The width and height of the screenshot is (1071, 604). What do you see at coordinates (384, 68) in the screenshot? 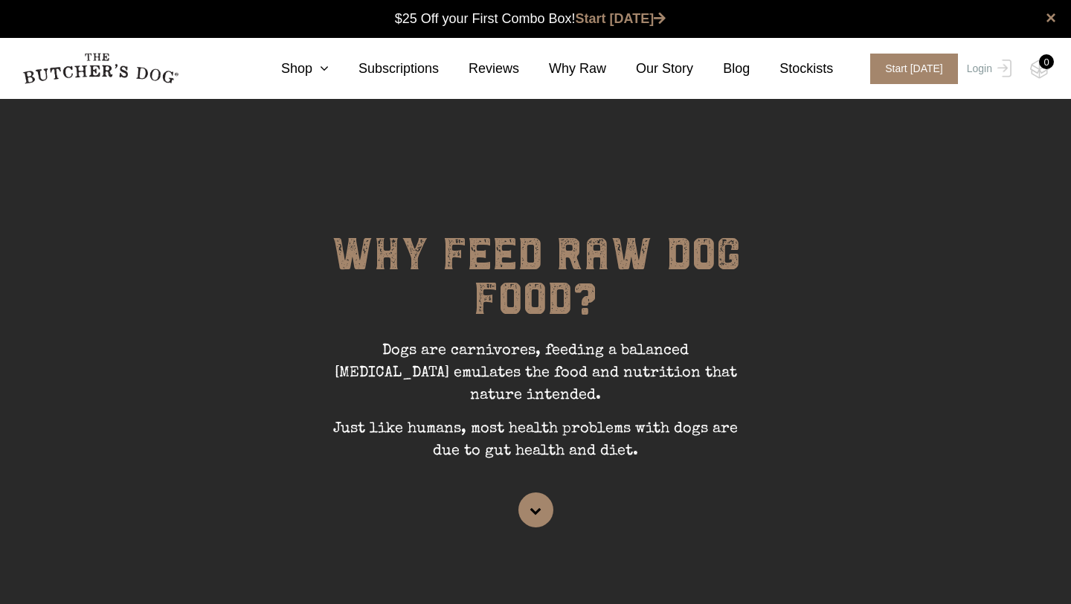
I see `a: Subscriptions` at bounding box center [384, 68].